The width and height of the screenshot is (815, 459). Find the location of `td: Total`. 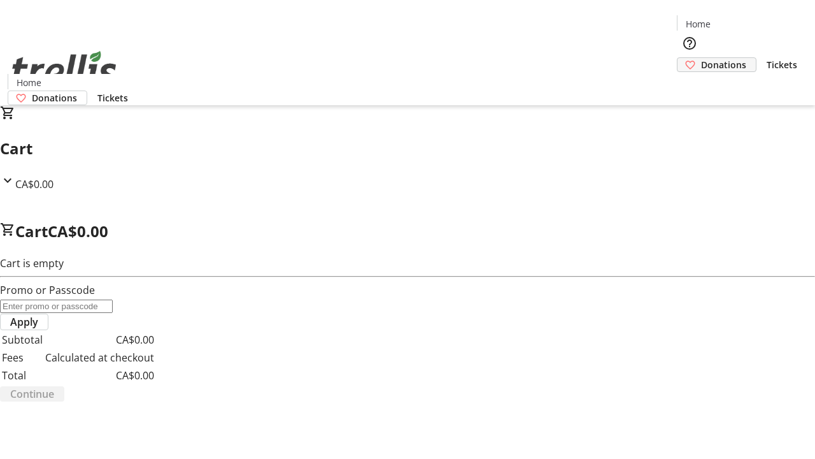

td: Total is located at coordinates (22, 375).